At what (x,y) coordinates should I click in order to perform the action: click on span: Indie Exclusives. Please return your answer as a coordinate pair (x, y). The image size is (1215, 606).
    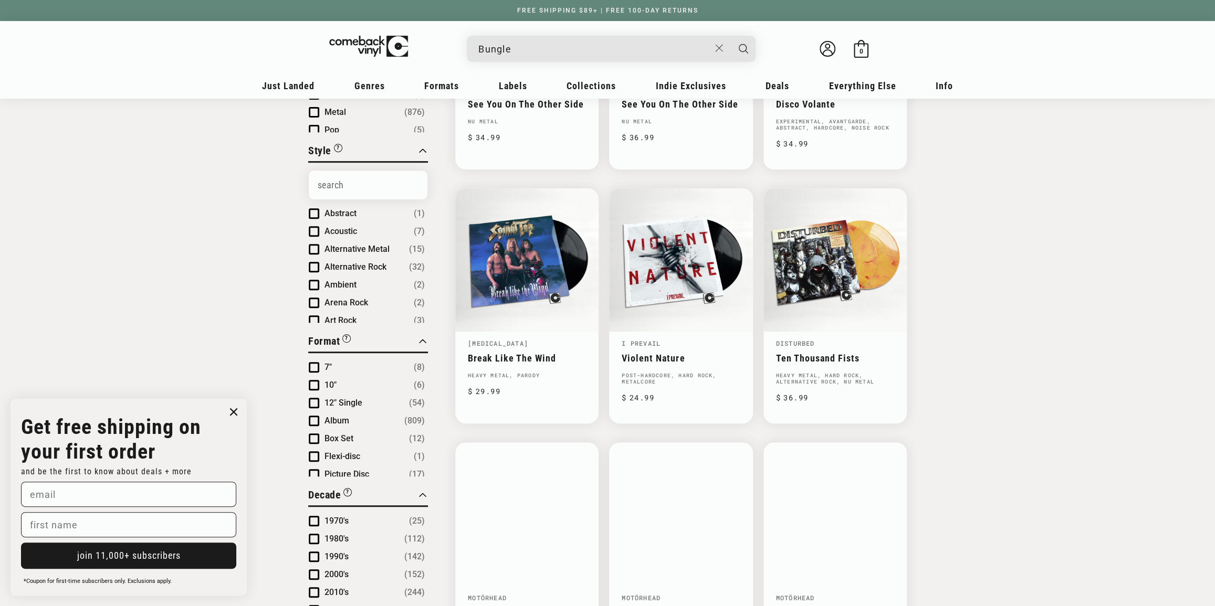
    Looking at the image, I should click on (691, 86).